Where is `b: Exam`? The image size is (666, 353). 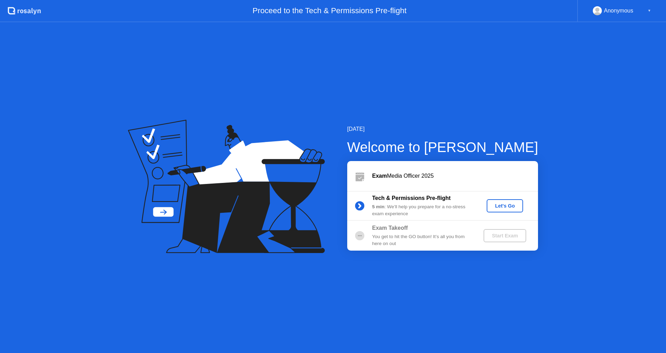
b: Exam is located at coordinates (380, 176).